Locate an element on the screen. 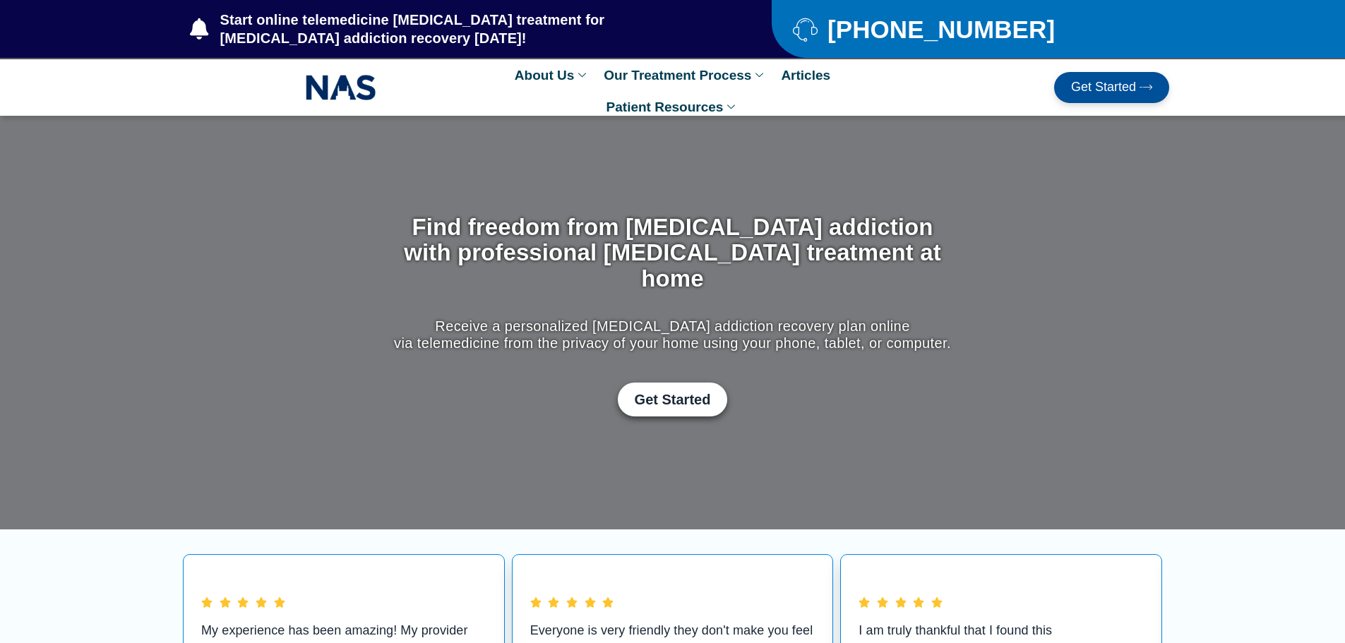  a: Articles is located at coordinates (806, 75).